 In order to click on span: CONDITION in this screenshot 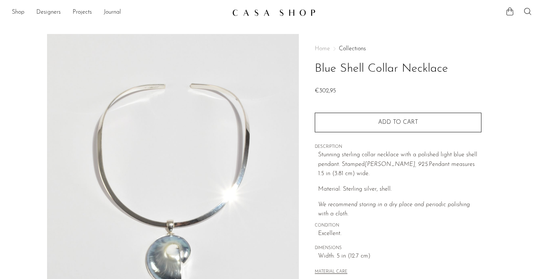, I will do `click(398, 226)`.